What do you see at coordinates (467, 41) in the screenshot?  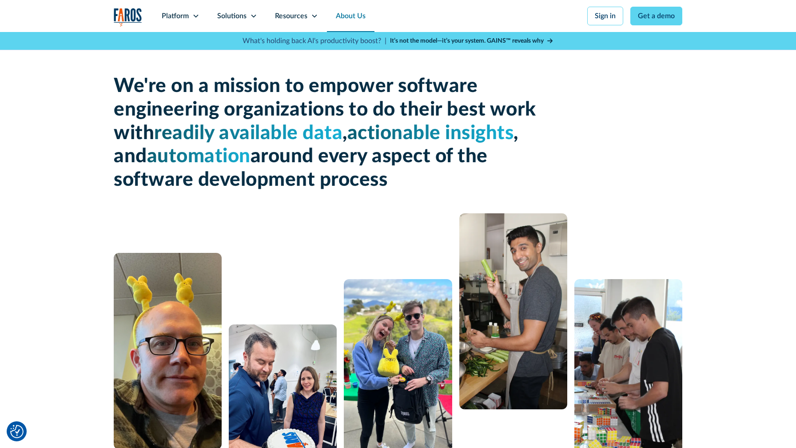 I see `strong: It’s not the model—it’s your system. GAINS™ reveals why` at bounding box center [467, 41].